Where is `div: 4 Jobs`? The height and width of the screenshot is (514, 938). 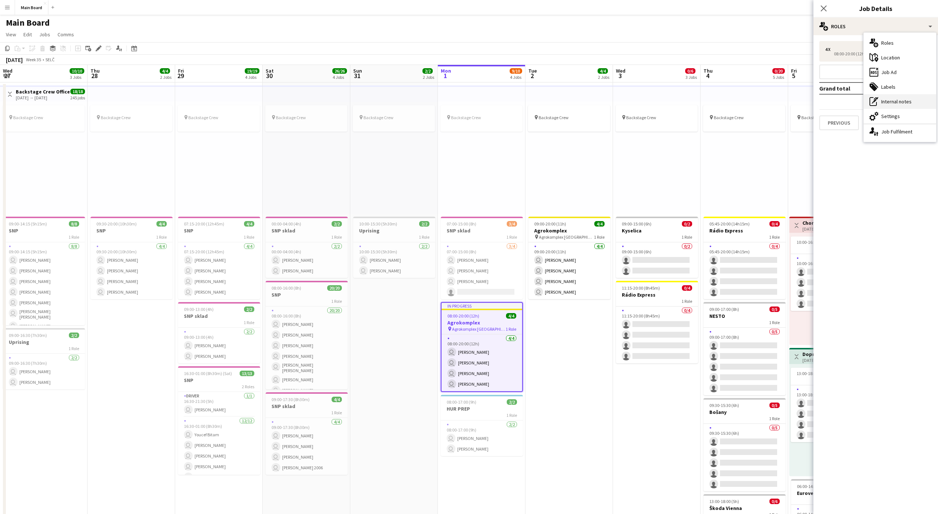
div: 4 Jobs is located at coordinates (516, 77).